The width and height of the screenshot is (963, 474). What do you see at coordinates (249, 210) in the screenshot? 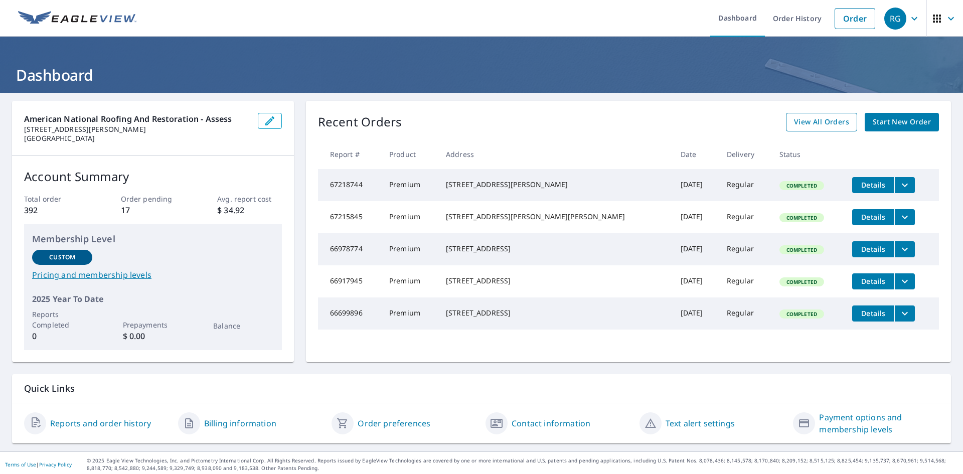
I see `p: $ 34.92` at bounding box center [249, 210].